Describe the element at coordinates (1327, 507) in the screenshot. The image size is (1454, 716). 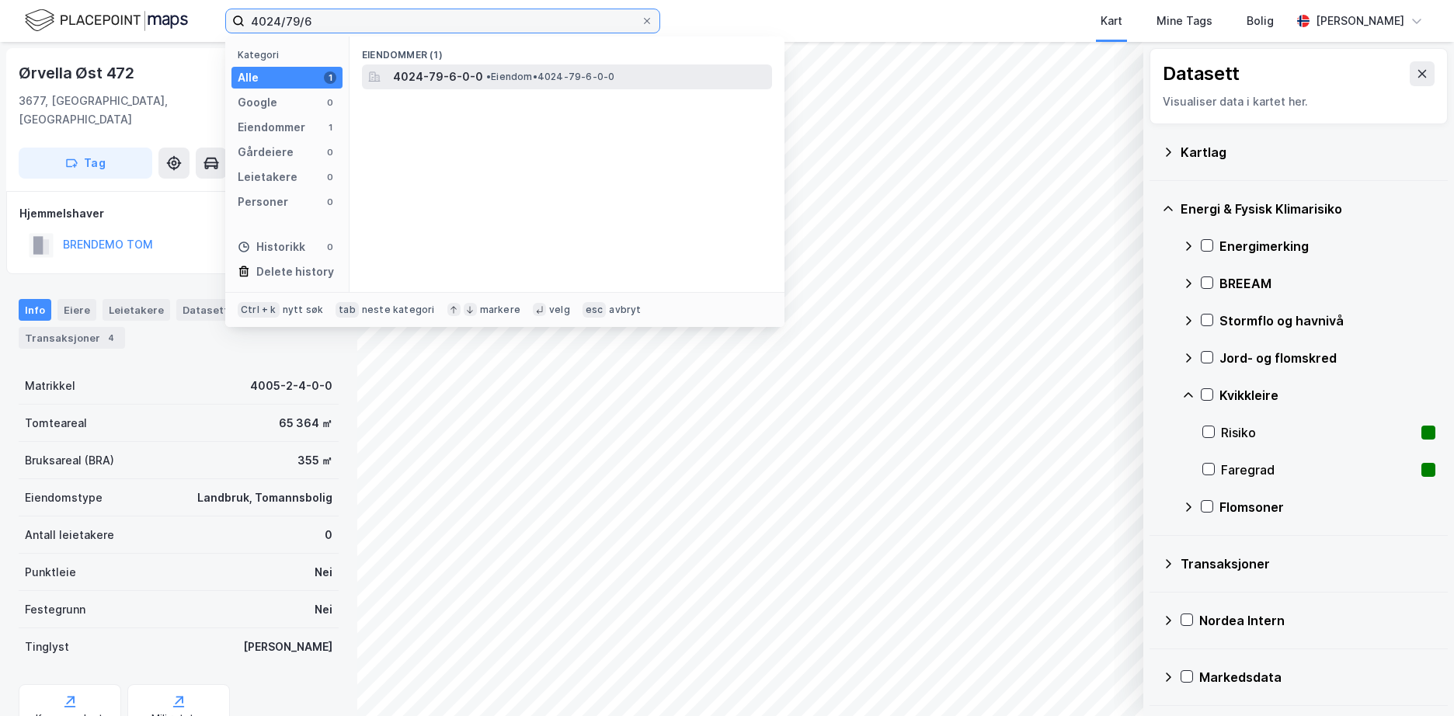
I see `div: Flomsoner` at that location.